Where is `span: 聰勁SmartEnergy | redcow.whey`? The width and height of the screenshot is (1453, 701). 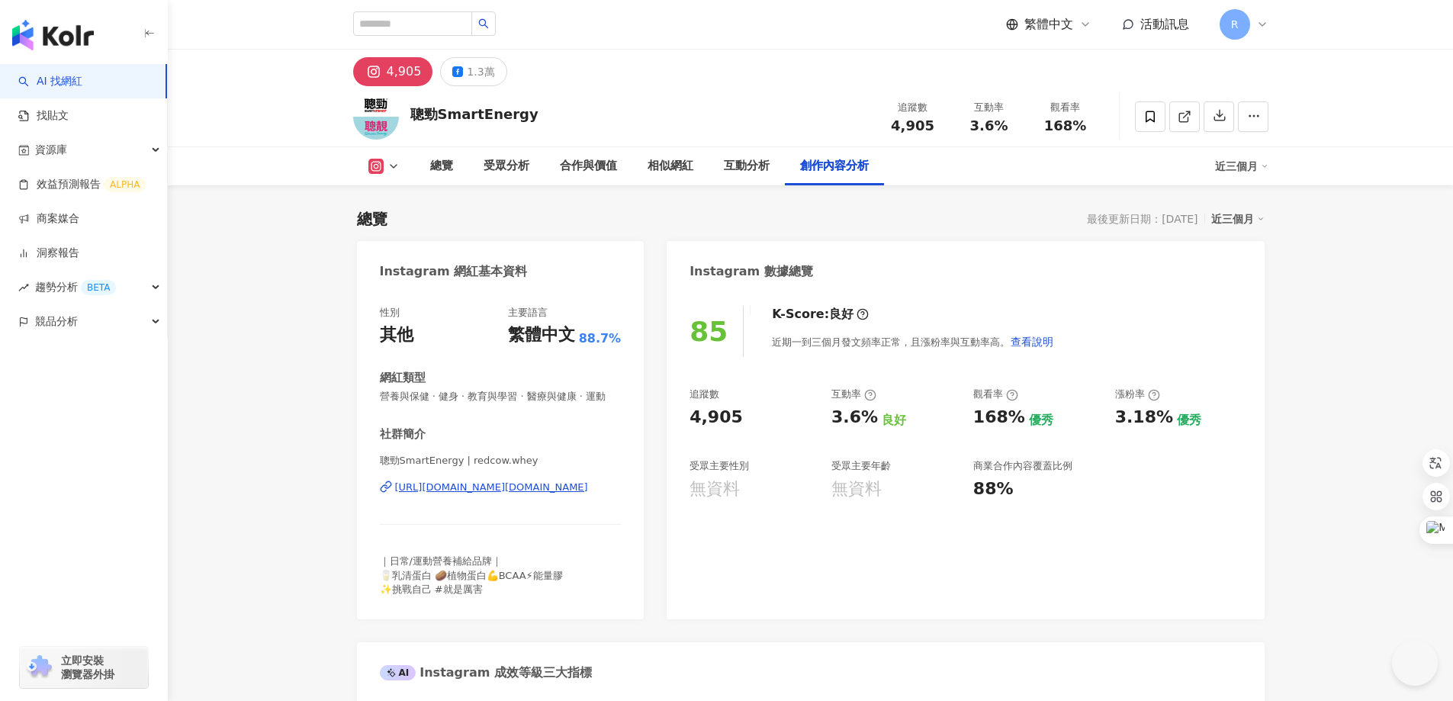 span: 聰勁SmartEnergy | redcow.whey is located at coordinates (500, 461).